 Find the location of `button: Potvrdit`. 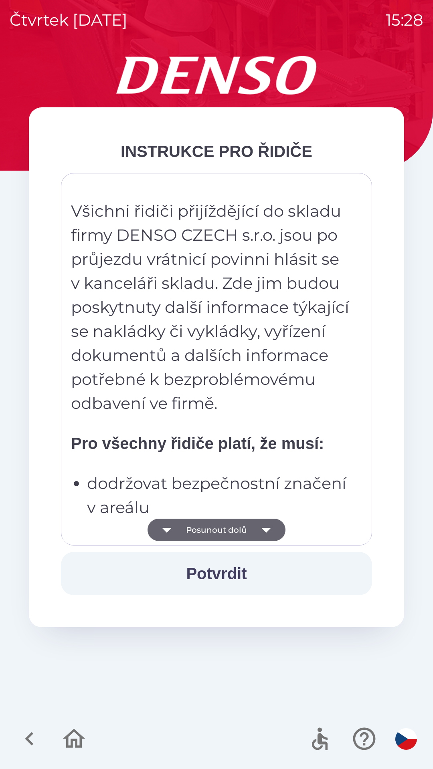

button: Potvrdit is located at coordinates (216, 573).